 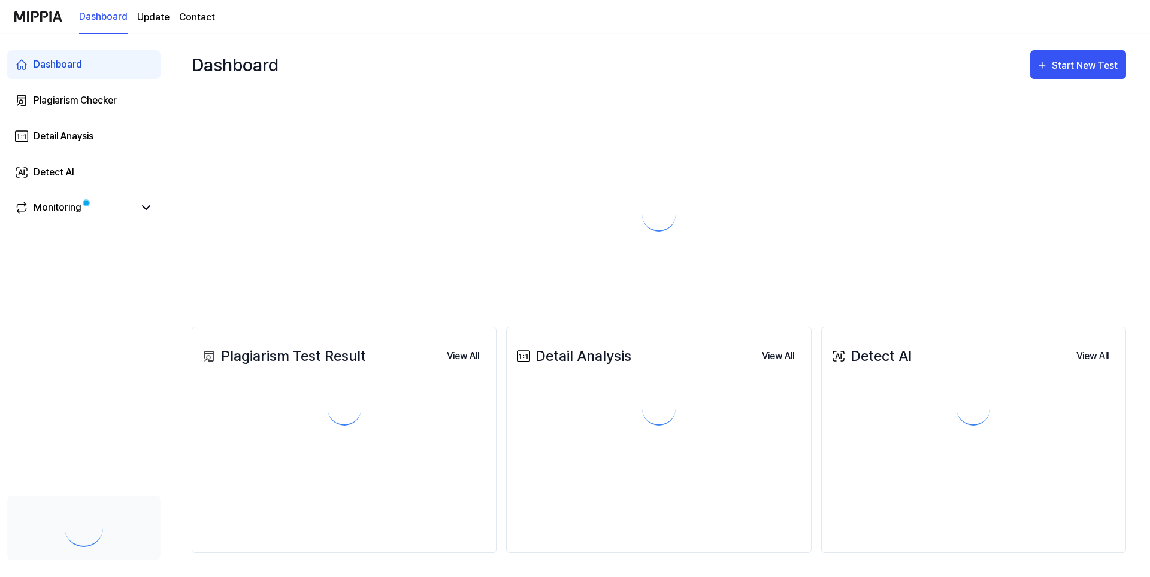 What do you see at coordinates (153, 17) in the screenshot?
I see `a: Update` at bounding box center [153, 17].